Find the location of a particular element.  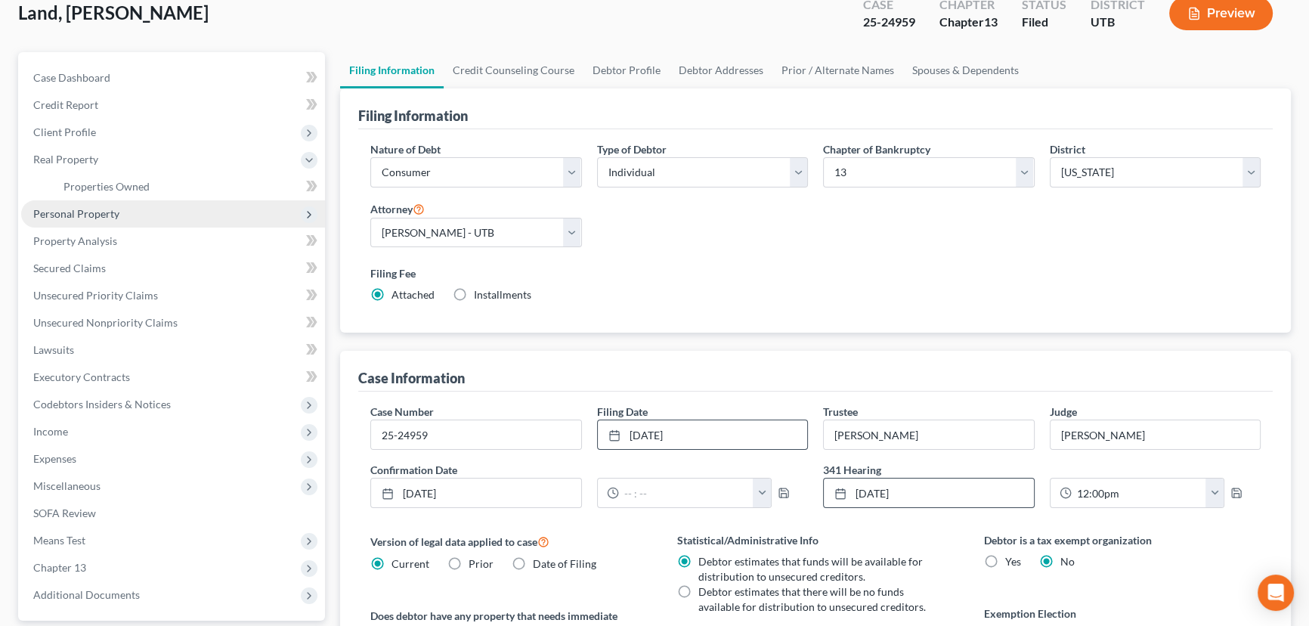

a: Debtor Addresses is located at coordinates (721, 70).